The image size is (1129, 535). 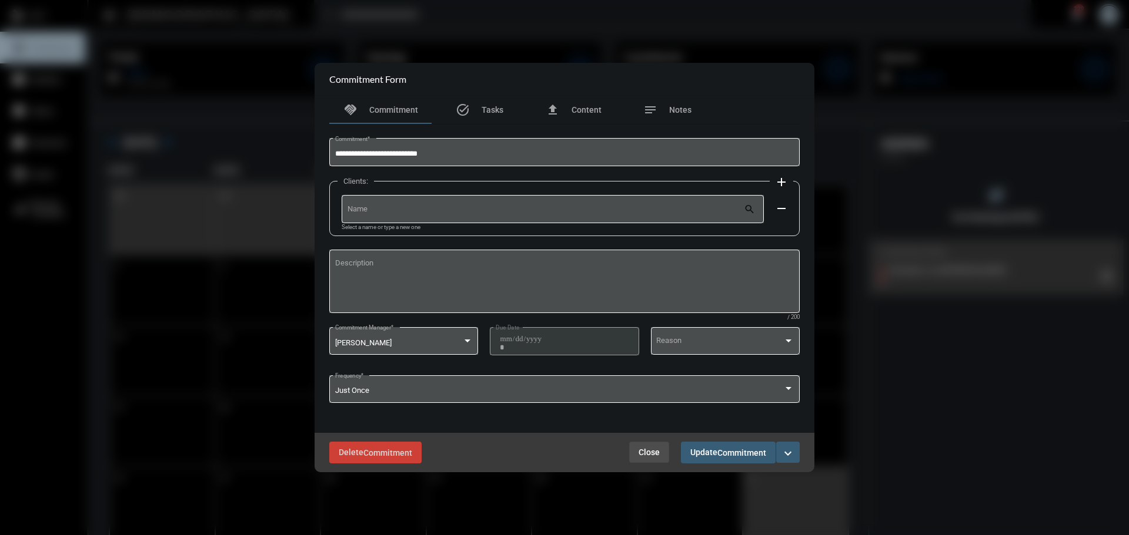 I want to click on button: UpdateCommitment, so click(x=728, y=453).